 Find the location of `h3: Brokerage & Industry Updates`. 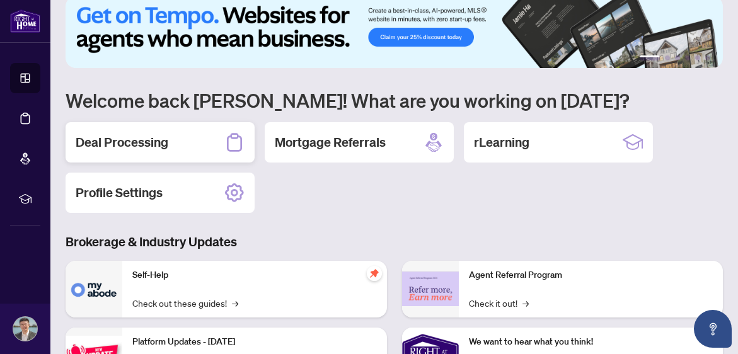

h3: Brokerage & Industry Updates is located at coordinates (394, 242).